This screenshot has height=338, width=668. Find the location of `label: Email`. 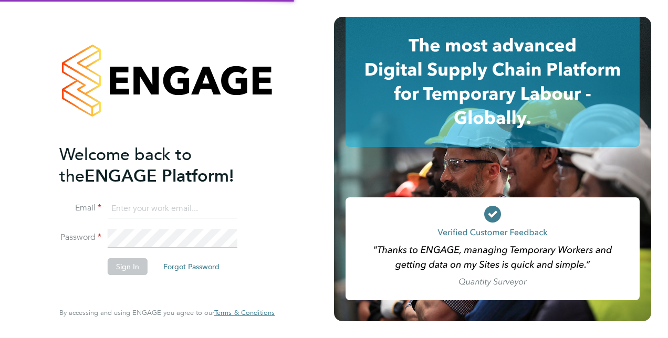

label: Email is located at coordinates (80, 208).